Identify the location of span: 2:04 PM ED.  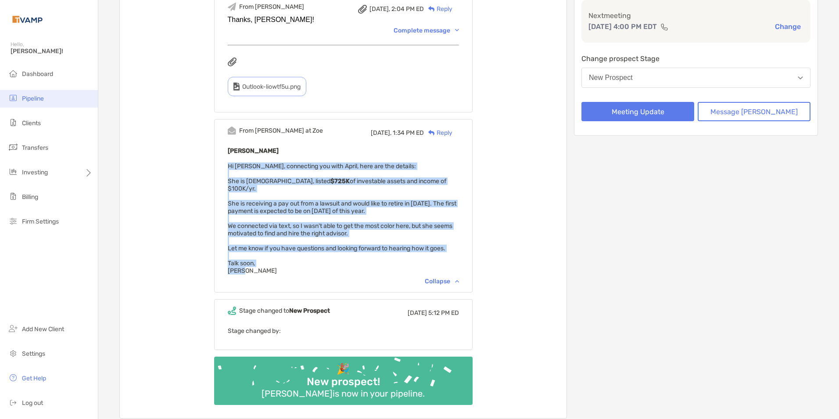
(408, 9).